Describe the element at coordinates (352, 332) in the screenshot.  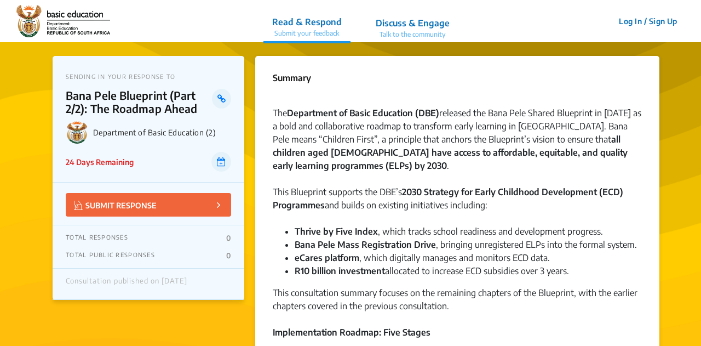
I see `strong: Implementation Roadmap: Five Stages` at that location.